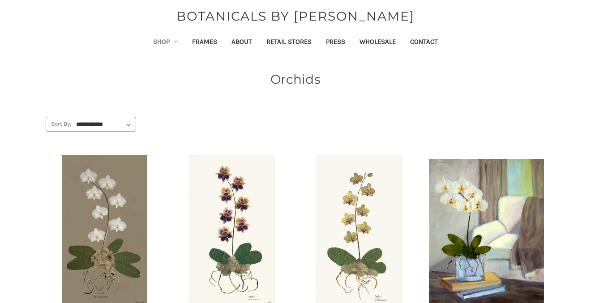 Image resolution: width=591 pixels, height=303 pixels. I want to click on a: Wholesale, so click(378, 43).